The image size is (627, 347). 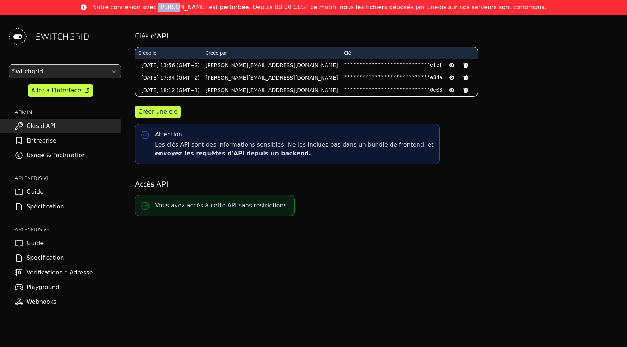 I want to click on h2: Accès API, so click(x=376, y=184).